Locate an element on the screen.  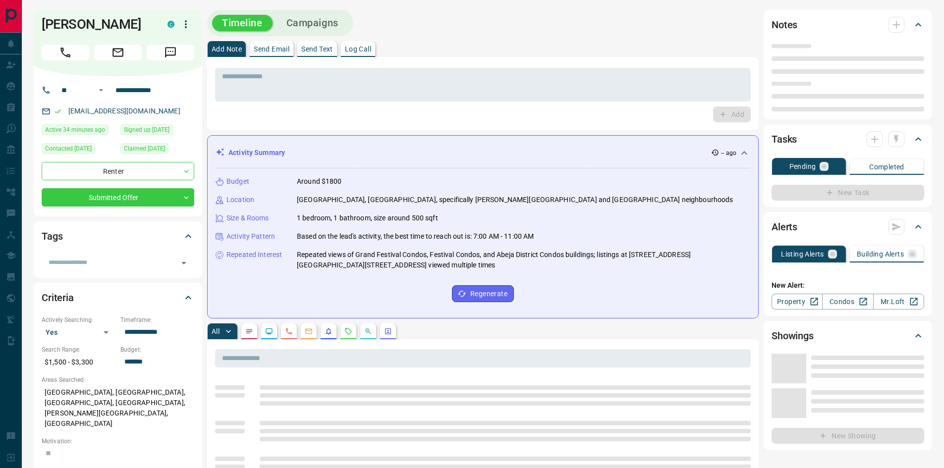
p: -- ago is located at coordinates (729, 153).